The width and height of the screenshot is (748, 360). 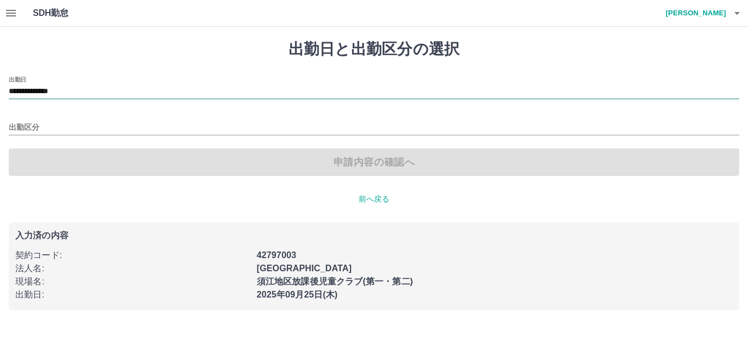 What do you see at coordinates (18, 79) in the screenshot?
I see `label: 出勤日` at bounding box center [18, 79].